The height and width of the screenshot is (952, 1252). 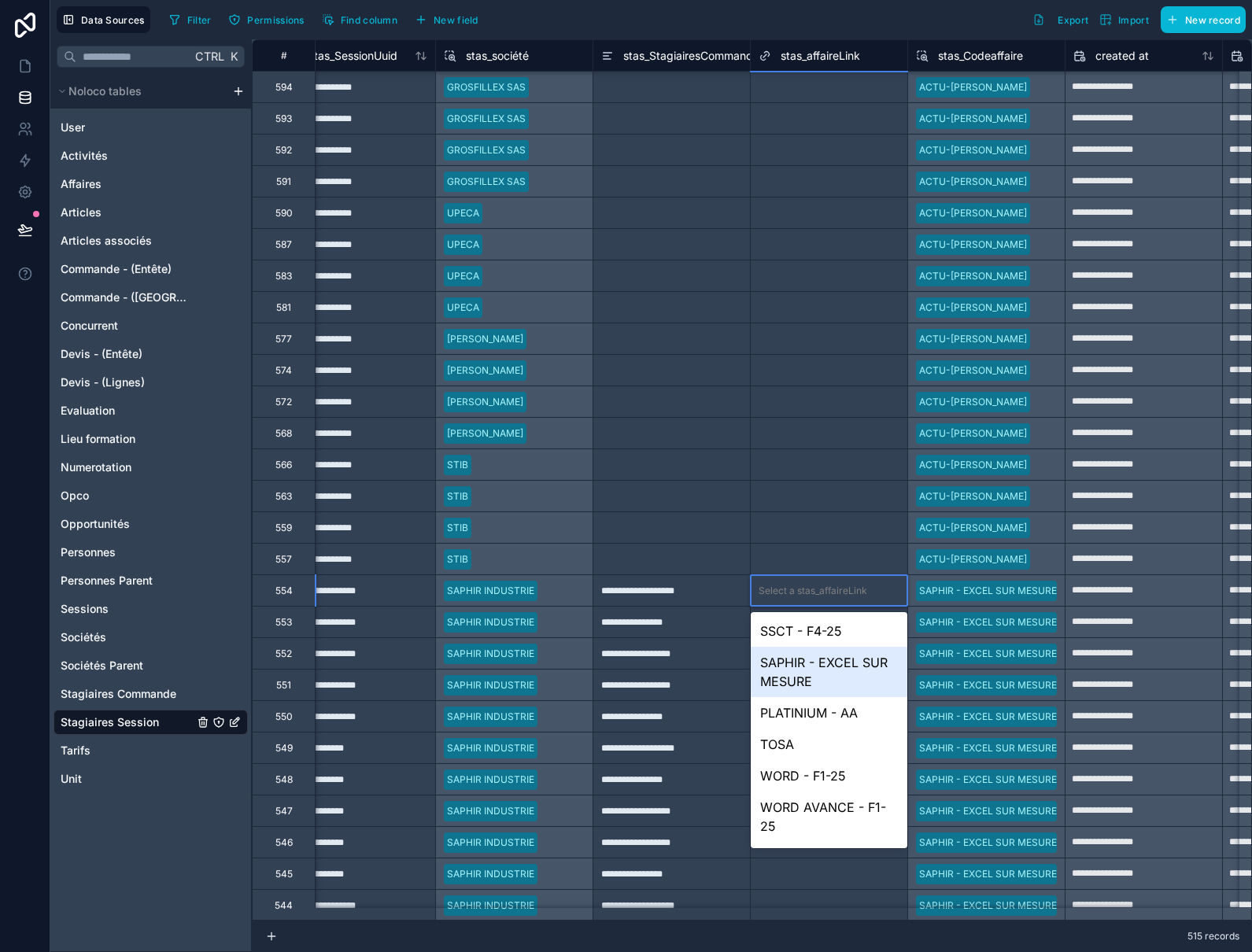 I want to click on span: created at, so click(x=1122, y=56).